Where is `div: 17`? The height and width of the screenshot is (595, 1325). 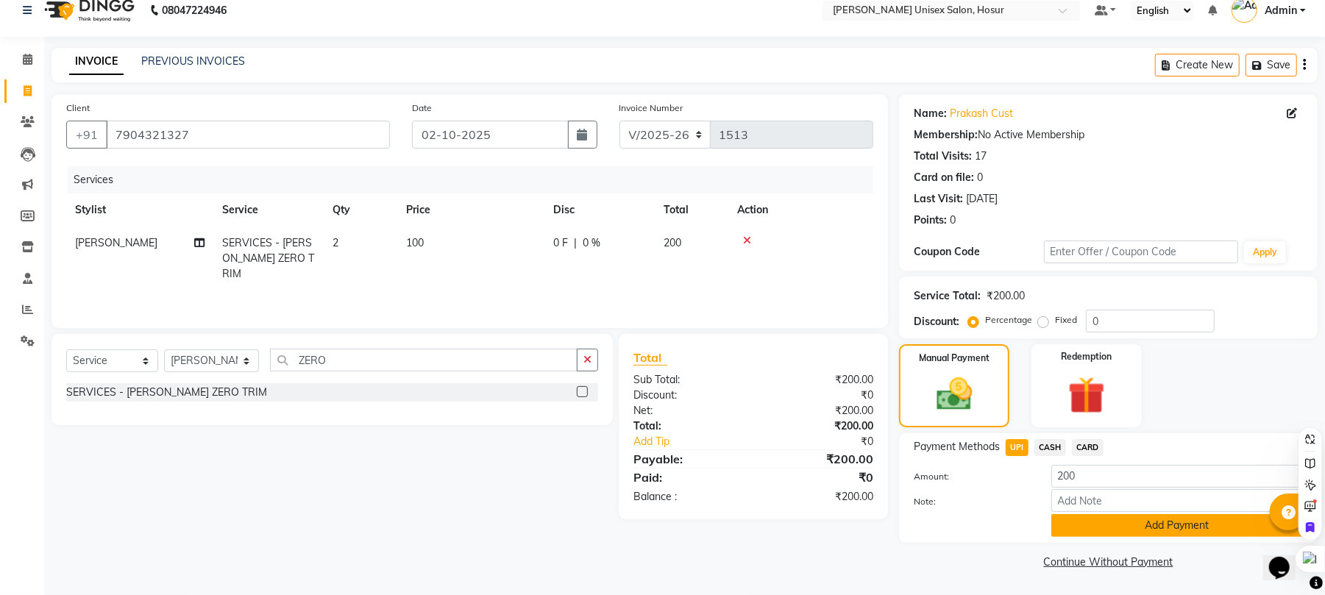 div: 17 is located at coordinates (981, 156).